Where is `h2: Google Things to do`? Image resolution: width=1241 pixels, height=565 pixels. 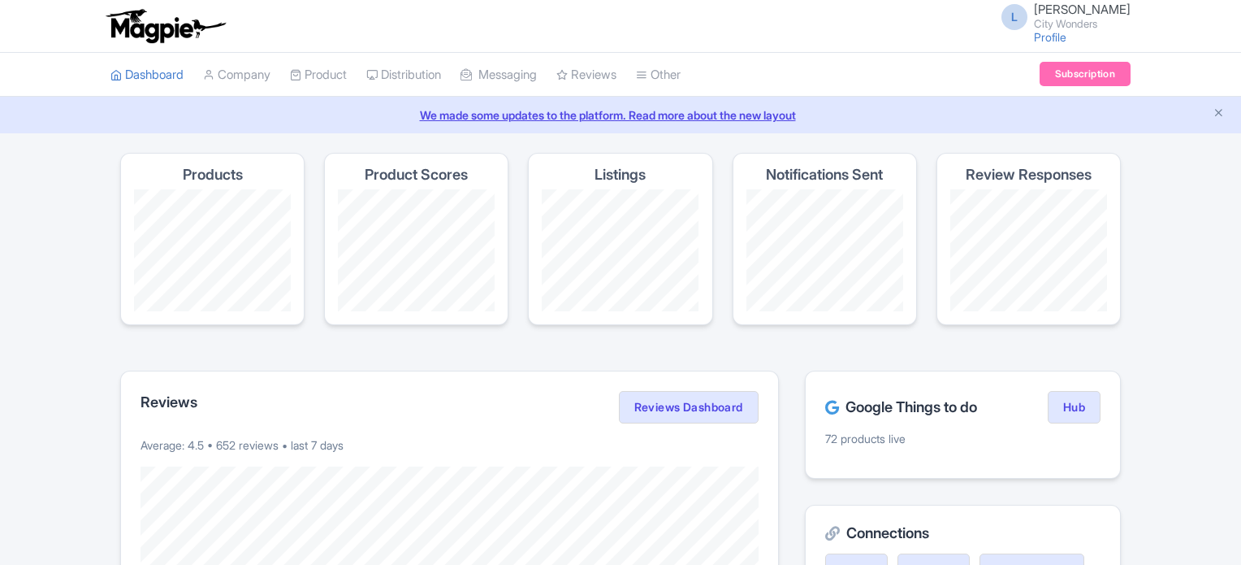 h2: Google Things to do is located at coordinates (901, 407).